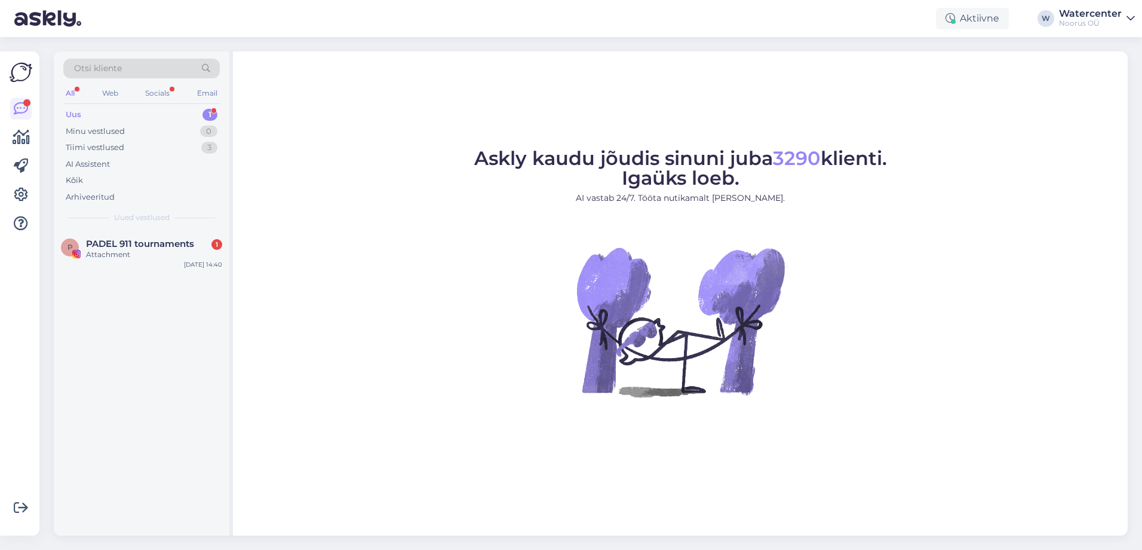  Describe the element at coordinates (680, 168) in the screenshot. I see `span: Askly kaudu jõudis sinuni juba klienti. Igaüks loeb.` at that location.